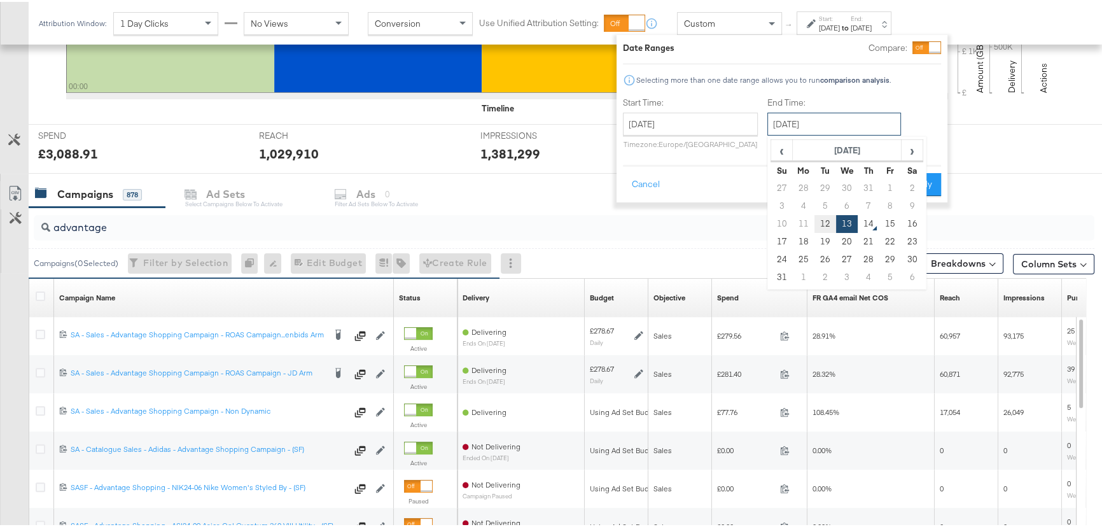 This screenshot has width=1102, height=527. I want to click on td: 7, so click(869, 204).